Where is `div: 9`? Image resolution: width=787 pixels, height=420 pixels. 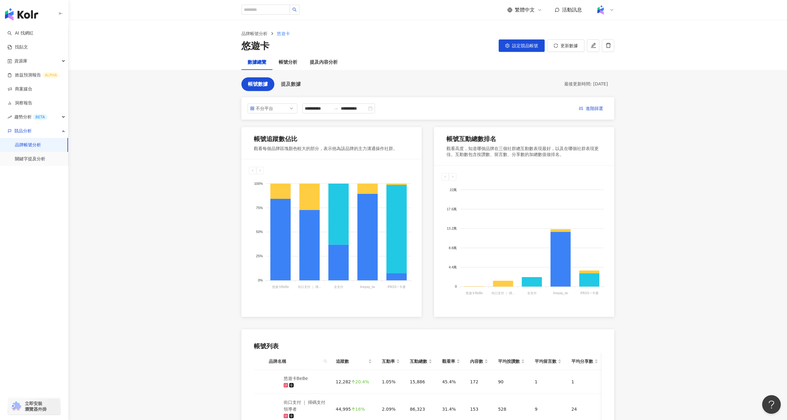 div: 9 is located at coordinates (548, 409).